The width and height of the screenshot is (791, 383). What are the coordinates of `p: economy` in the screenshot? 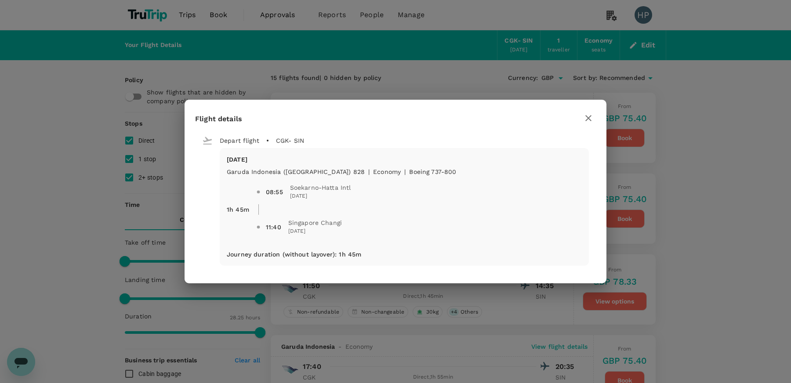 It's located at (387, 172).